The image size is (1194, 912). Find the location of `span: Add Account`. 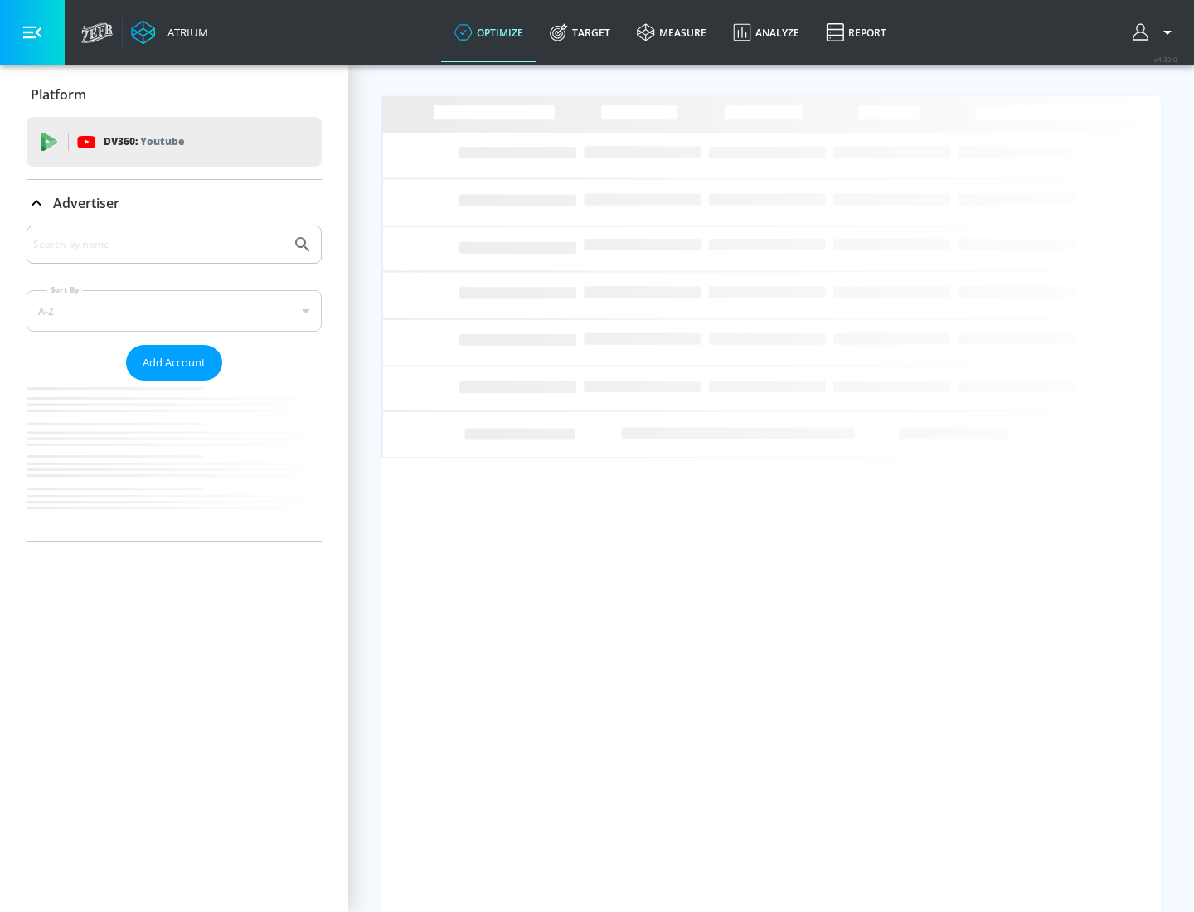

span: Add Account is located at coordinates (174, 362).